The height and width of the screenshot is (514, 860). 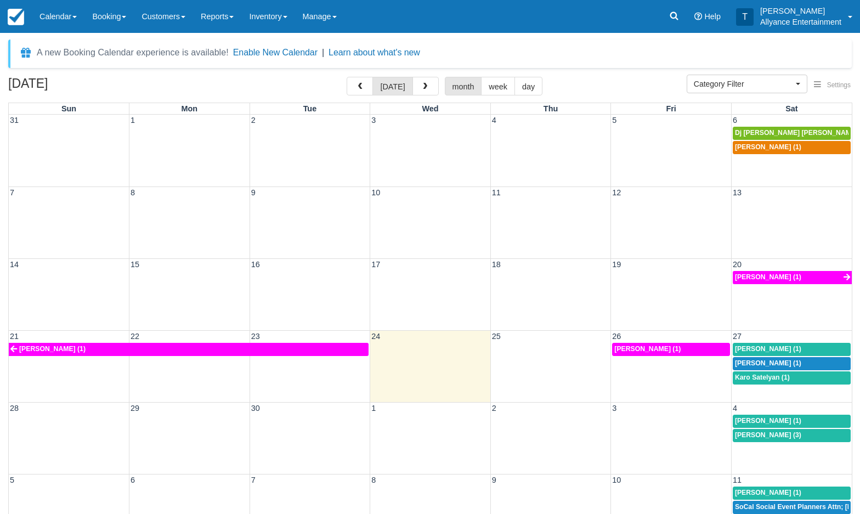 I want to click on span: 28, so click(x=14, y=408).